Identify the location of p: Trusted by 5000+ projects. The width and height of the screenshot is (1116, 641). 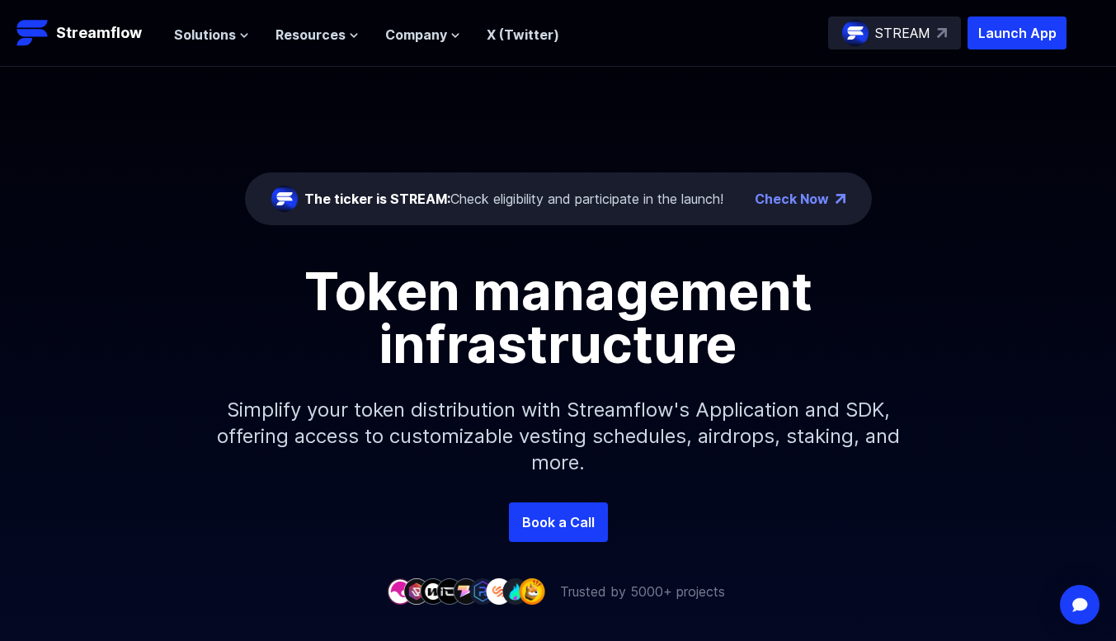
(642, 591).